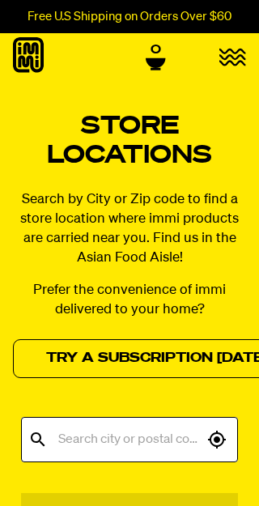 This screenshot has width=259, height=506. What do you see at coordinates (130, 16) in the screenshot?
I see `p: Free U.S Shipping on Orders Over $60` at bounding box center [130, 16].